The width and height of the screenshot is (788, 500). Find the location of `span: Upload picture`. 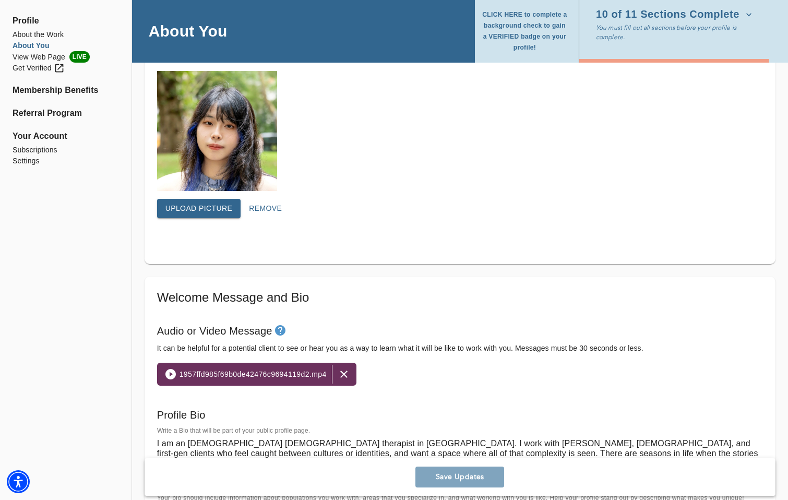

span: Upload picture is located at coordinates (199, 208).